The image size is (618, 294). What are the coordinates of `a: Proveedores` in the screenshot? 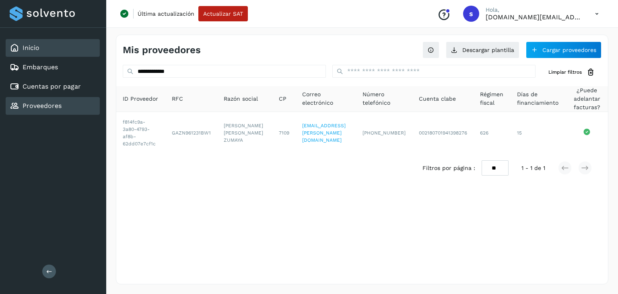 It's located at (42, 105).